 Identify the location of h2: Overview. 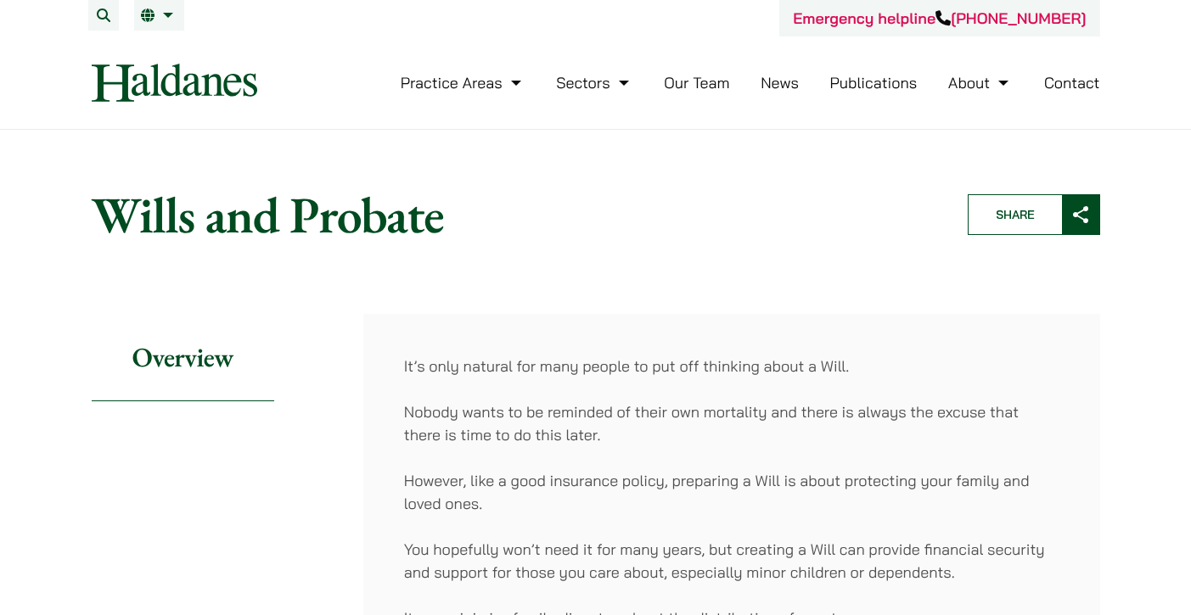
(182, 357).